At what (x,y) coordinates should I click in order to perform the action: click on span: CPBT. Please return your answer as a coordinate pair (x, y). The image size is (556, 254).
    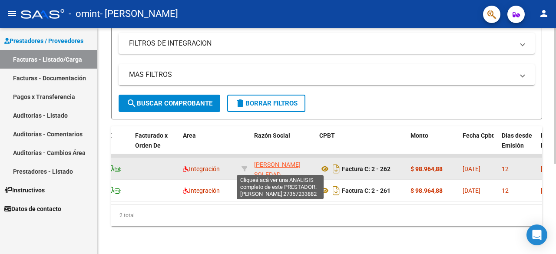
    Looking at the image, I should click on (327, 136).